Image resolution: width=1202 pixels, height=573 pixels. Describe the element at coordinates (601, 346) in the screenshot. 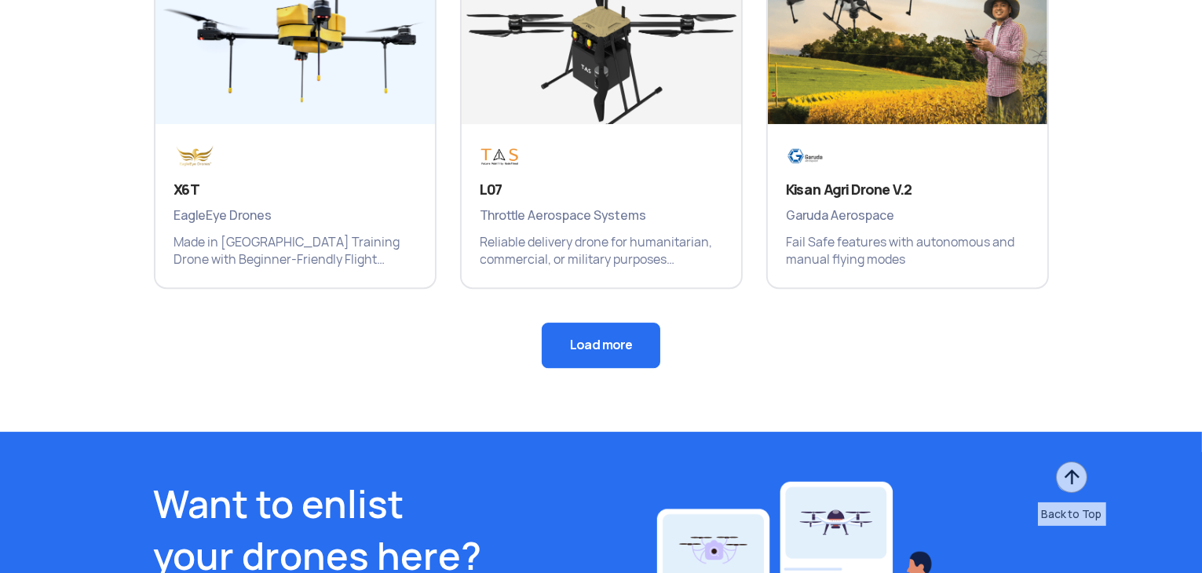

I see `button: Load more` at that location.